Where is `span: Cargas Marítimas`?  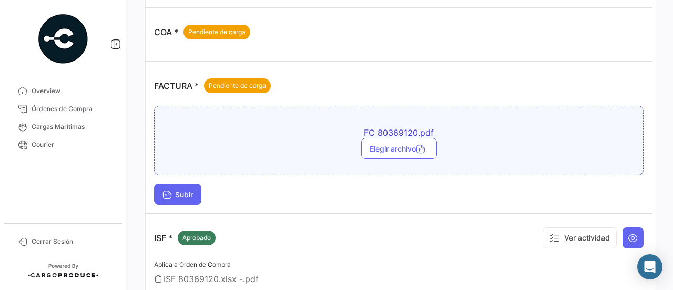
span: Cargas Marítimas is located at coordinates (73, 127).